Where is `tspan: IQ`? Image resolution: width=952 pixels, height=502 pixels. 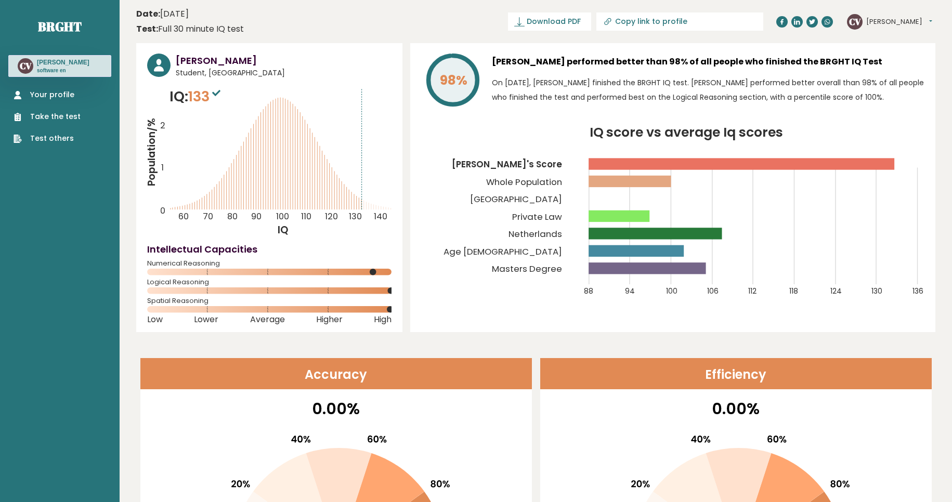
tspan: IQ is located at coordinates (283, 230).